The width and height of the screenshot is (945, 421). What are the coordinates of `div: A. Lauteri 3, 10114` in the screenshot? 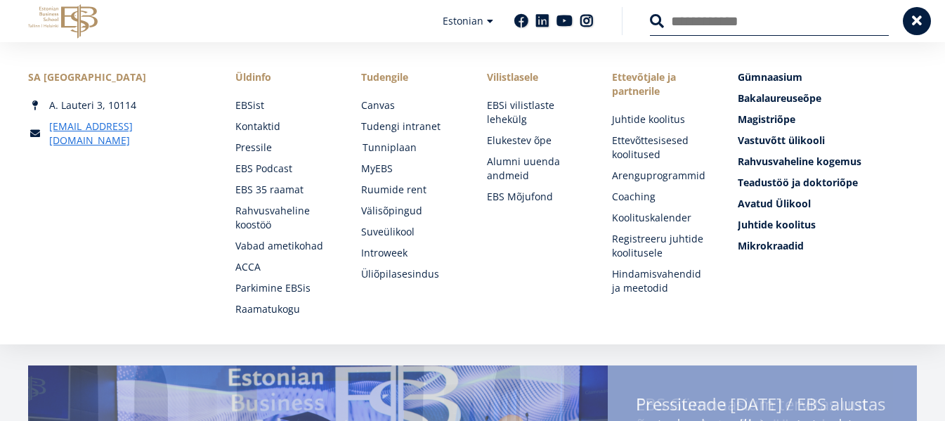 It's located at (117, 105).